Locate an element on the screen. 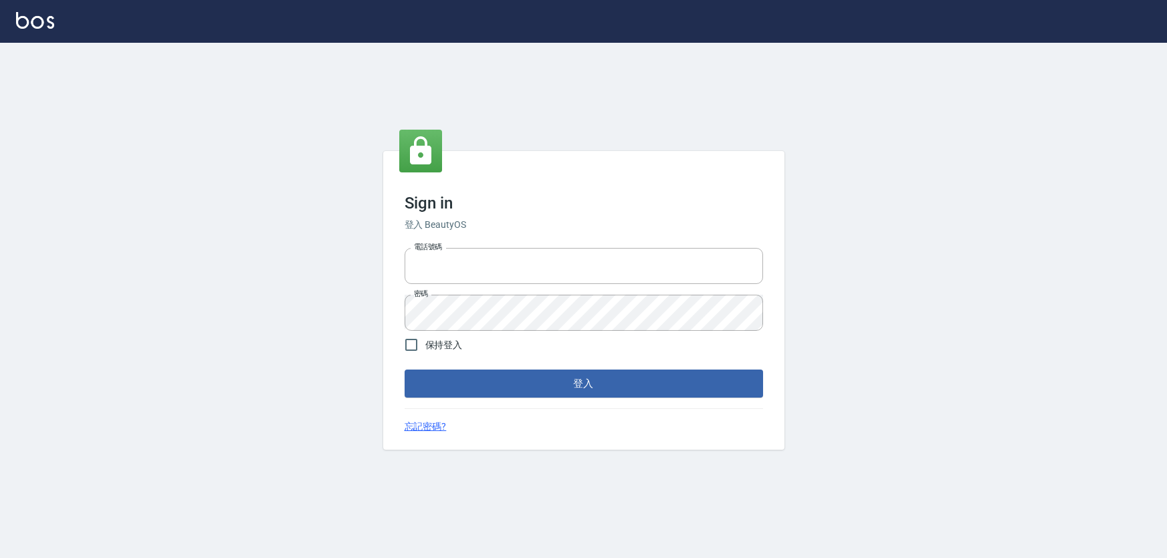 This screenshot has height=558, width=1167. span: 保持登入 is located at coordinates (444, 345).